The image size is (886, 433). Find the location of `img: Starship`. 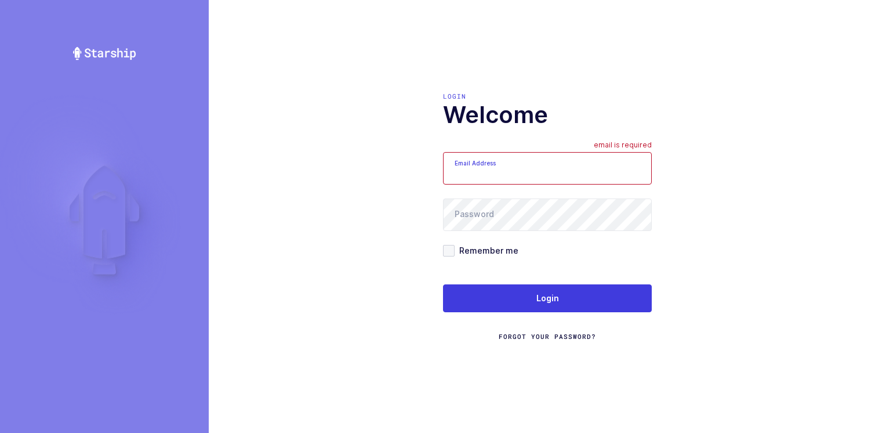

img: Starship is located at coordinates (104, 53).